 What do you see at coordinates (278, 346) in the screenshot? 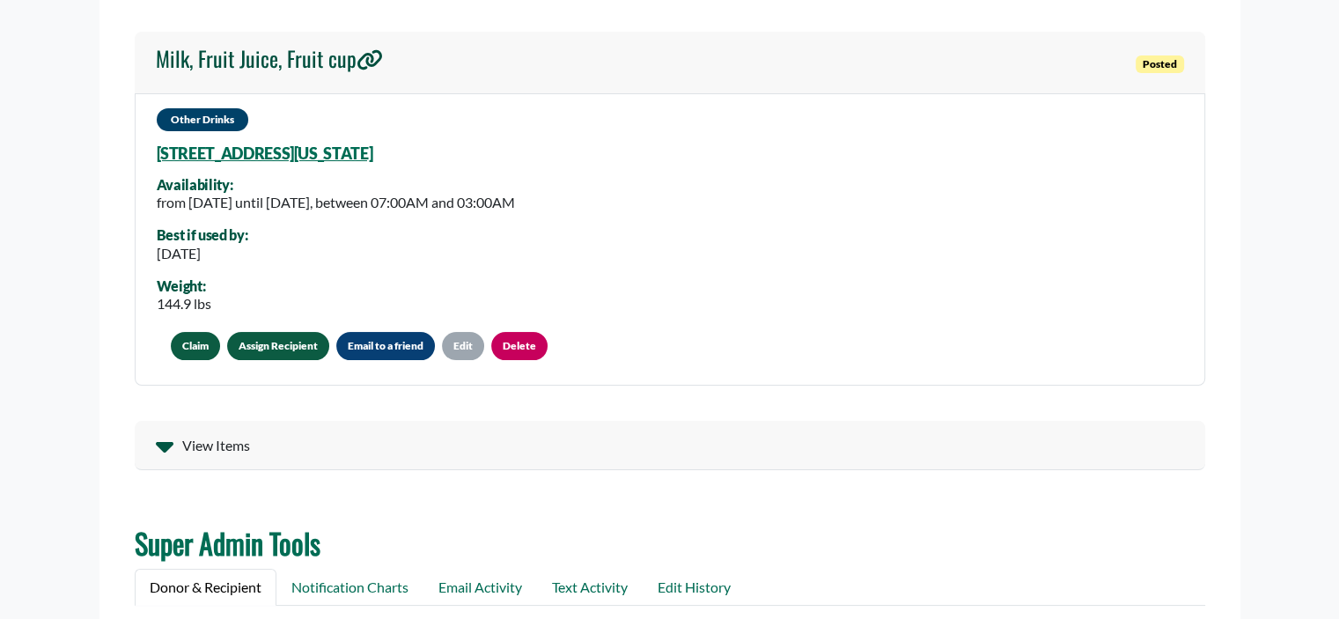
I see `a: Assign Recipient` at bounding box center [278, 346].